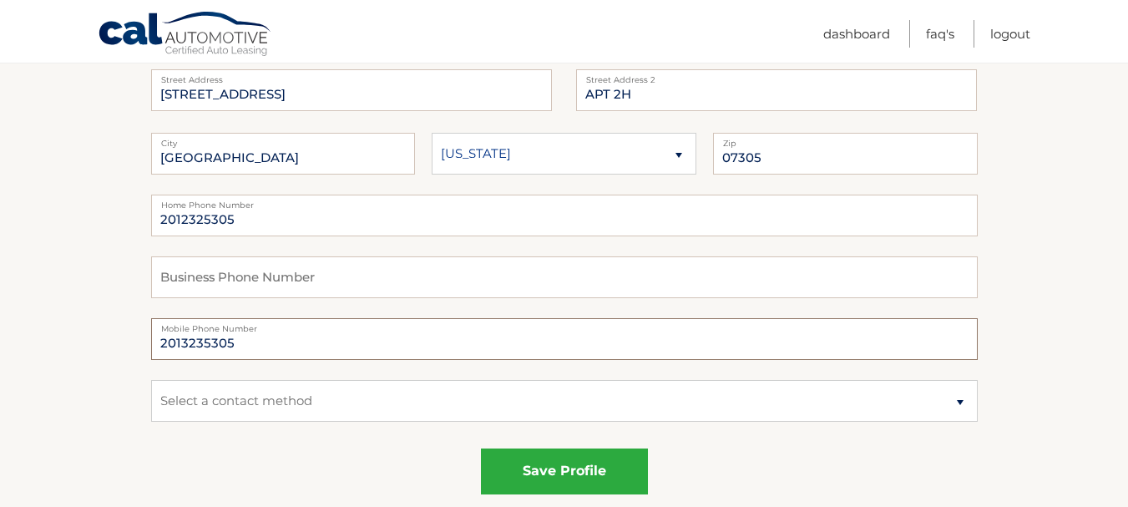 This screenshot has height=507, width=1128. I want to click on a: FAQ's, so click(940, 33).